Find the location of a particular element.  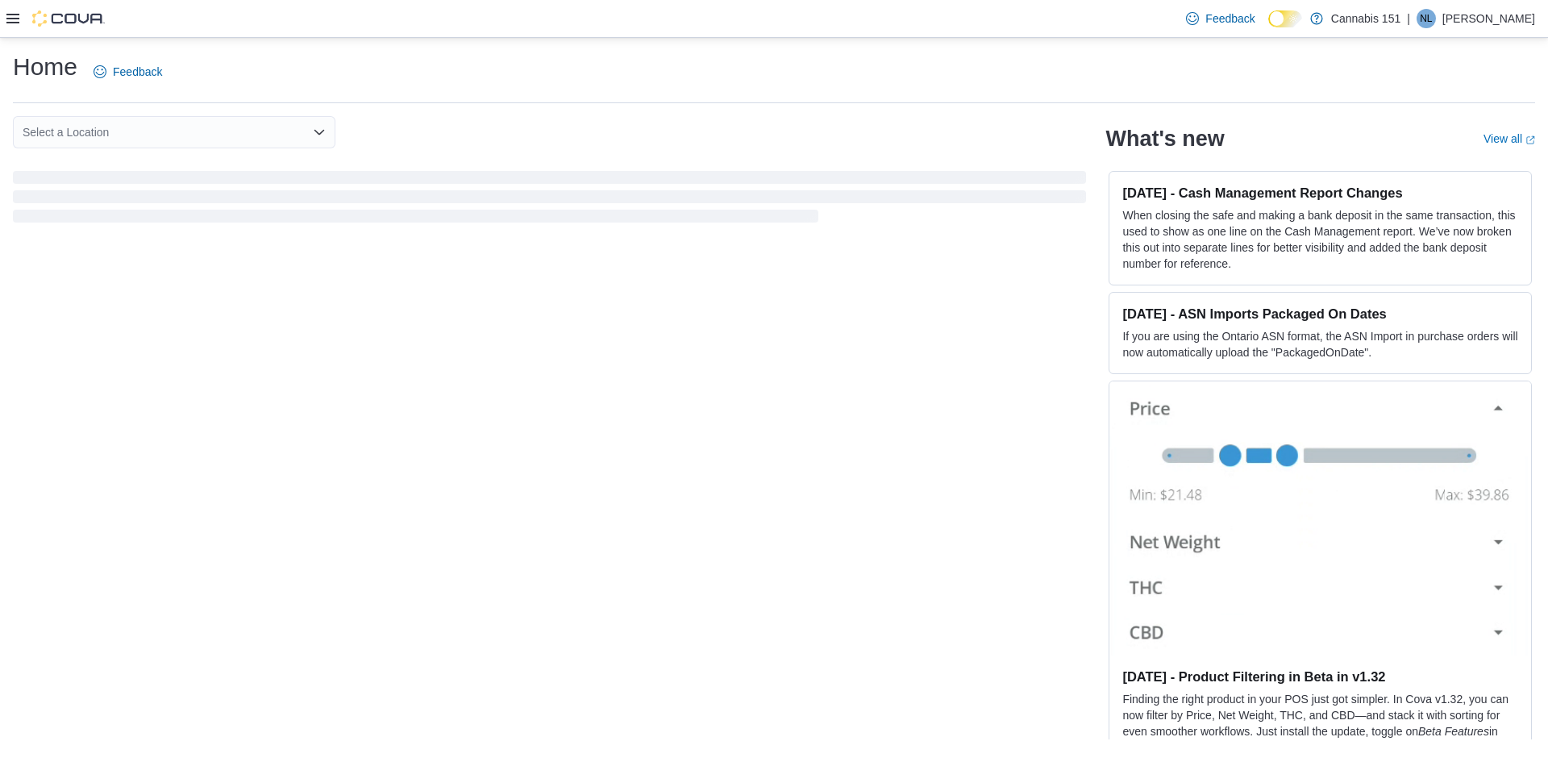

button: Open list of options is located at coordinates (319, 132).